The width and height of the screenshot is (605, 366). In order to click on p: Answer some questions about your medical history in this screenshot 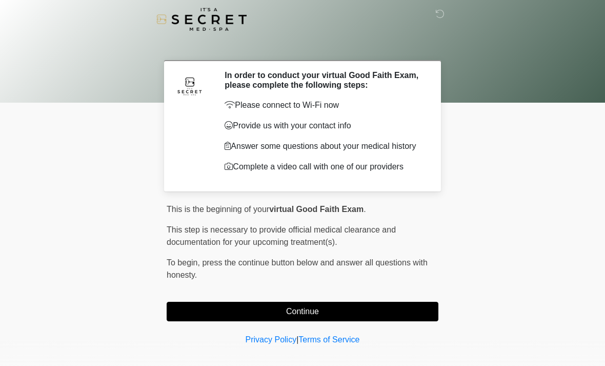, I will do `click(323, 146)`.